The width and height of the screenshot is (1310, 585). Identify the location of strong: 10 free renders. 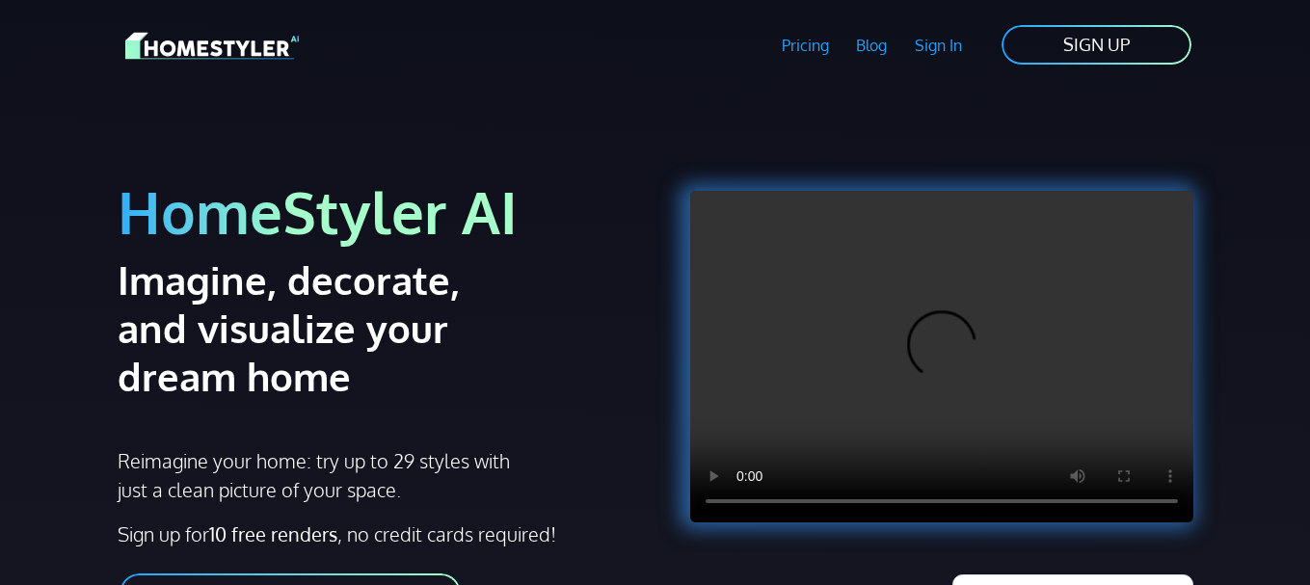
(273, 534).